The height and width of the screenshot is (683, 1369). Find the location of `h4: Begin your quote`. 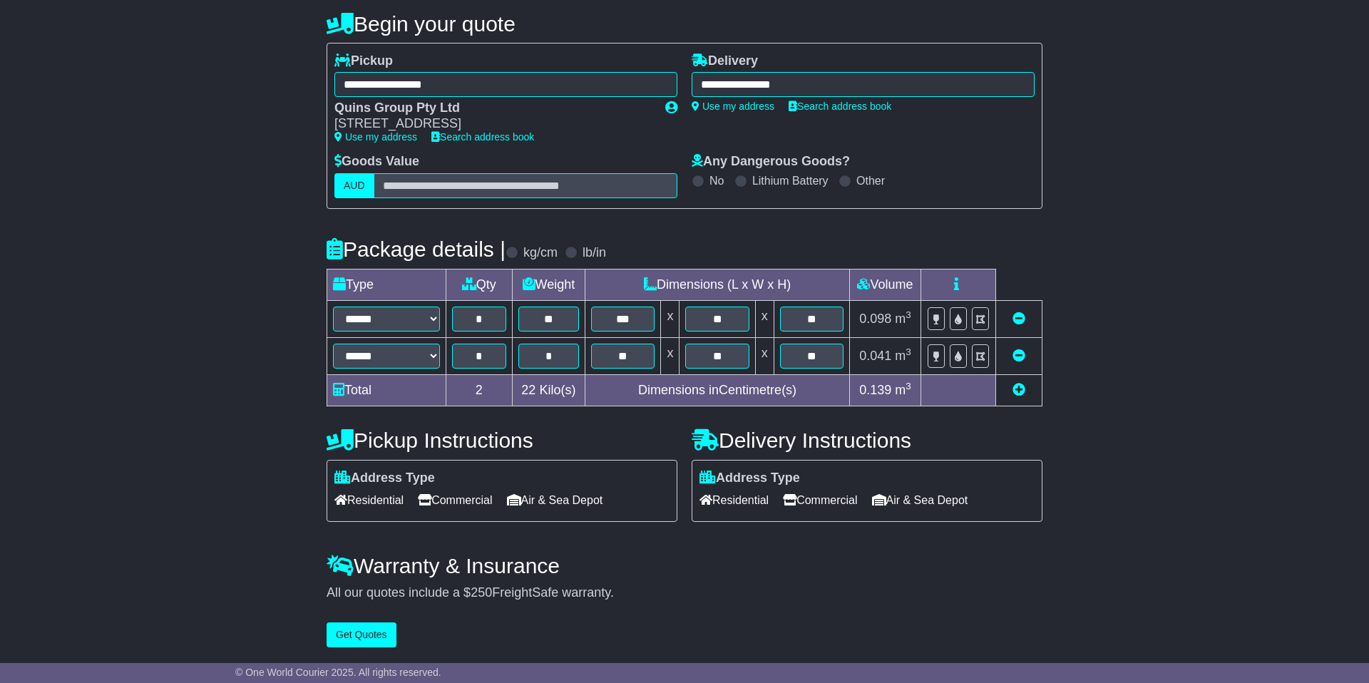

h4: Begin your quote is located at coordinates (685, 24).